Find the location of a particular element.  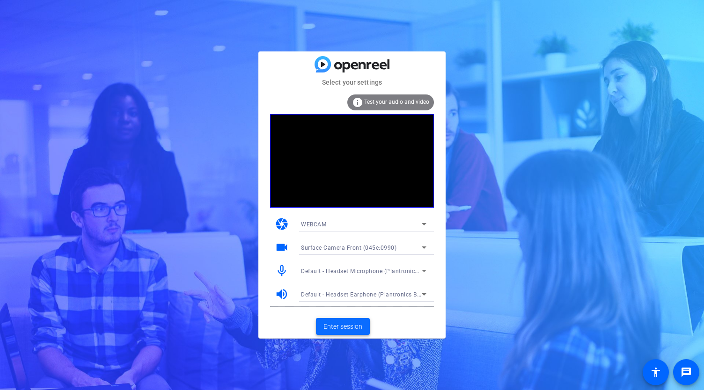

span: WEBCAM is located at coordinates (314, 225).